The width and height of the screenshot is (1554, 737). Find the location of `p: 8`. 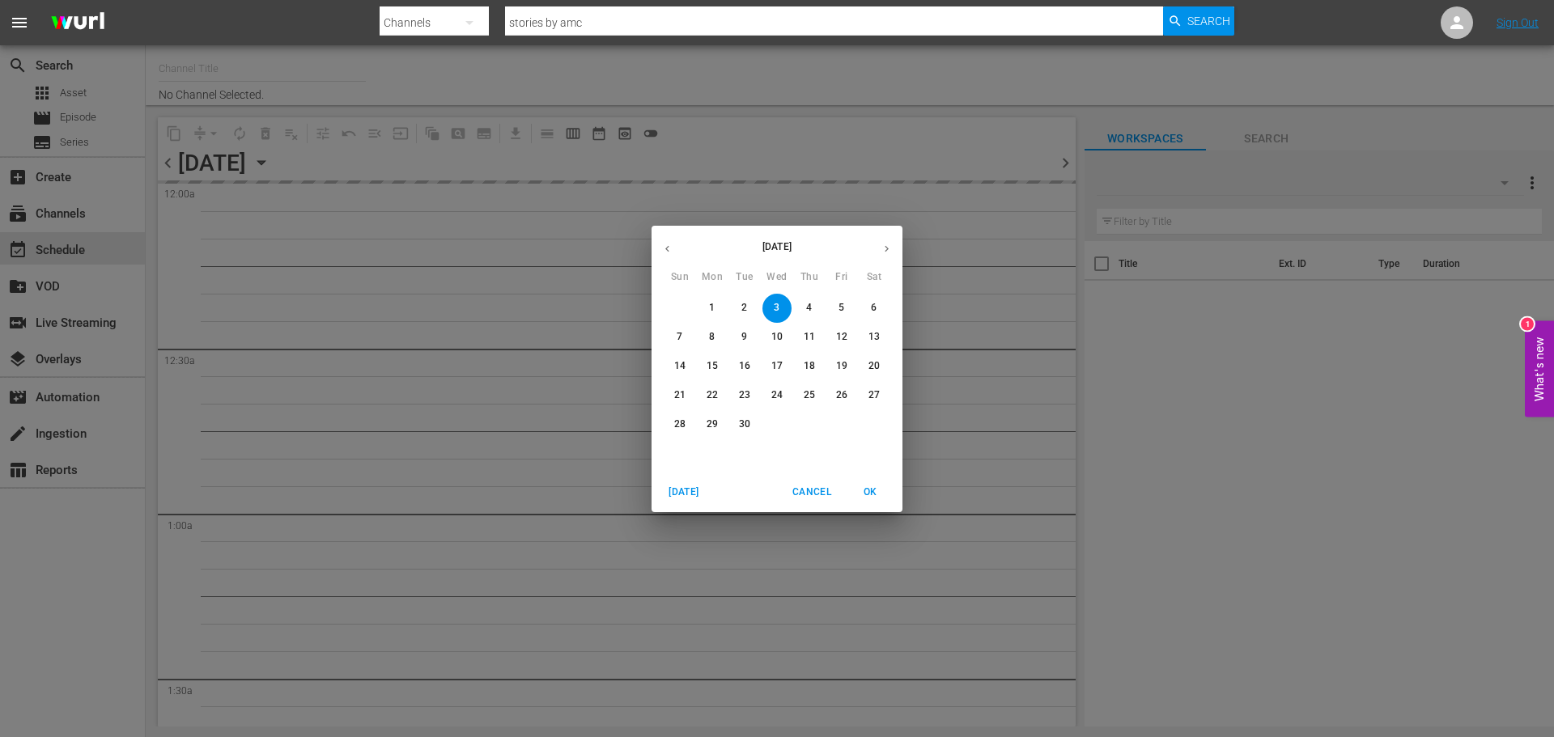

p: 8 is located at coordinates (712, 337).